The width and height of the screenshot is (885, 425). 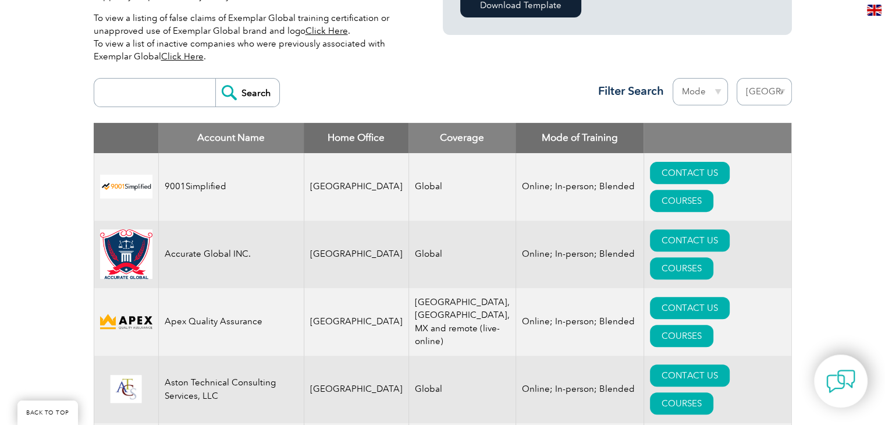 What do you see at coordinates (579, 138) in the screenshot?
I see `th: Mode of Training: activate to sort column ascending` at bounding box center [579, 138].